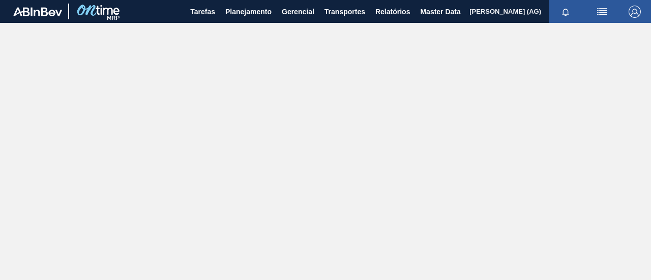 The width and height of the screenshot is (651, 280). What do you see at coordinates (38, 12) in the screenshot?
I see `img: TNhmsLtSVTkK8tSr43FrP2fwEKptu5GPRR3wAAAABJRU5ErkJggg==` at bounding box center [38, 12].